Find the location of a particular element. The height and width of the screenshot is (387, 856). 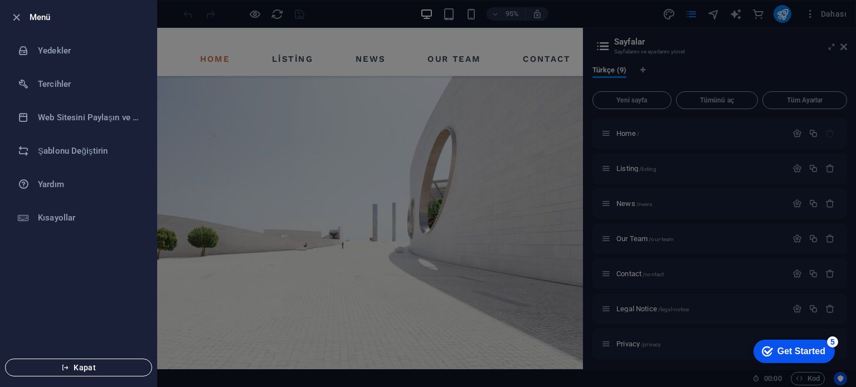

div: 5 is located at coordinates (88, 8).